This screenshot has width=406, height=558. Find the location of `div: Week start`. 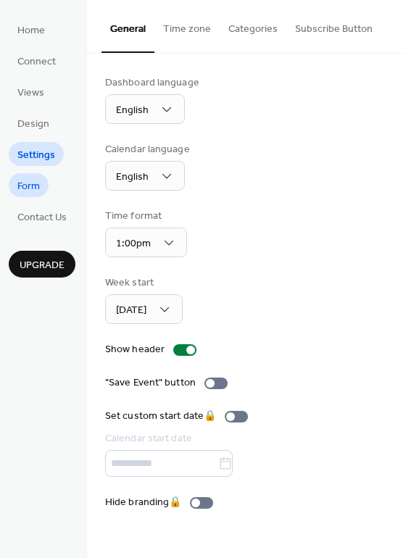

div: Week start is located at coordinates (142, 283).